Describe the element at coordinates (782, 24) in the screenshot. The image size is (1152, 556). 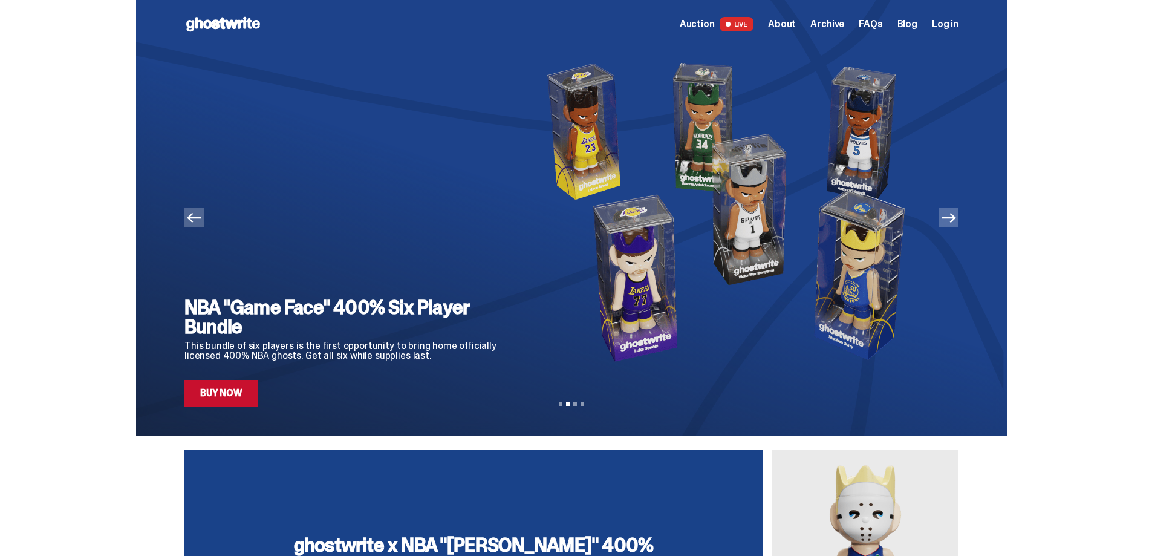
I see `a: About` at that location.